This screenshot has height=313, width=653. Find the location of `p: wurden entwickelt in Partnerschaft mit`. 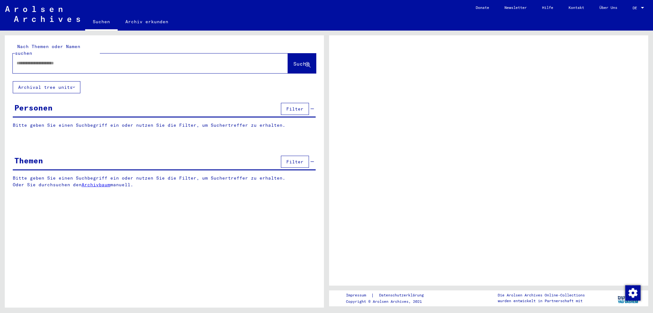

p: wurden entwickelt in Partnerschaft mit is located at coordinates (541, 301).